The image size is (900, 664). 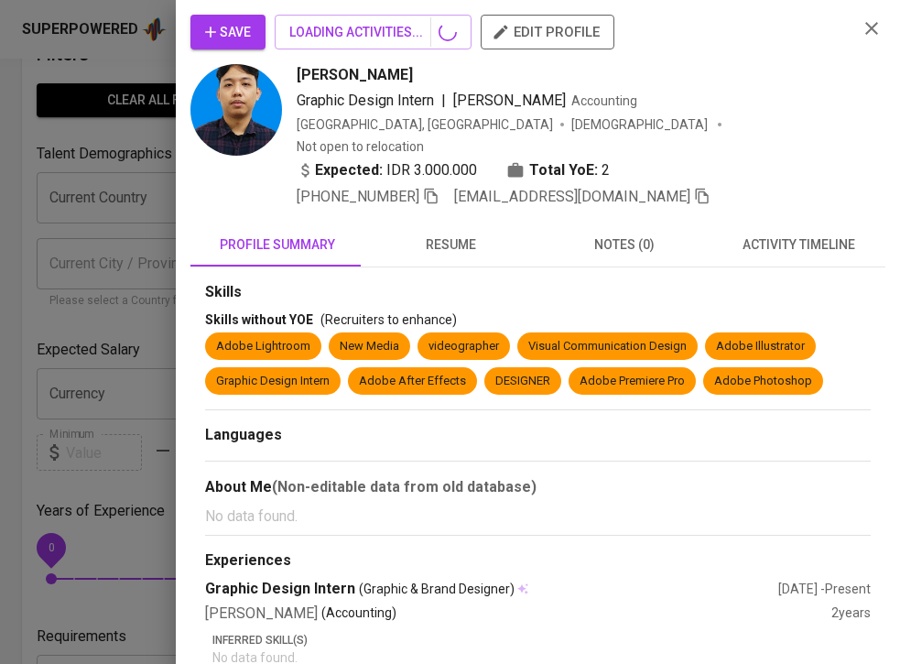 I want to click on span: activity timeline, so click(x=798, y=244).